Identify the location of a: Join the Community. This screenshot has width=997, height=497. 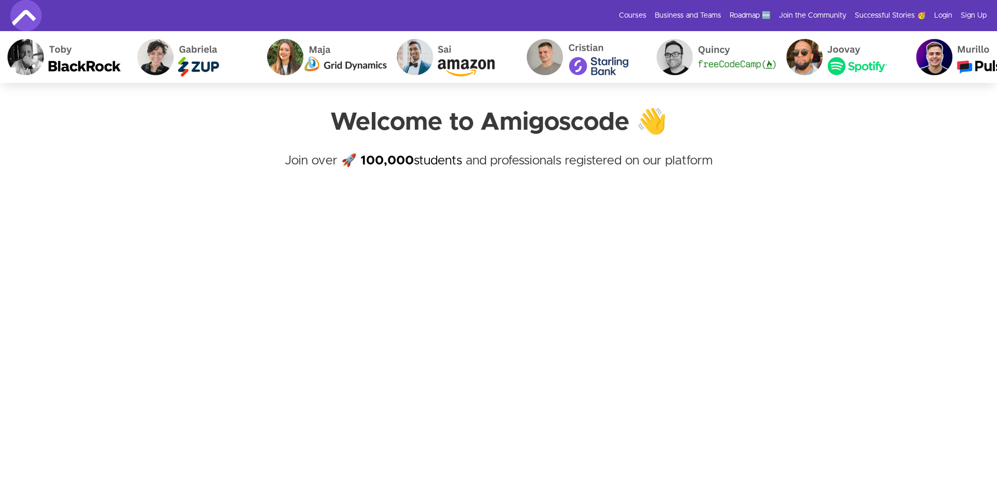
(812, 16).